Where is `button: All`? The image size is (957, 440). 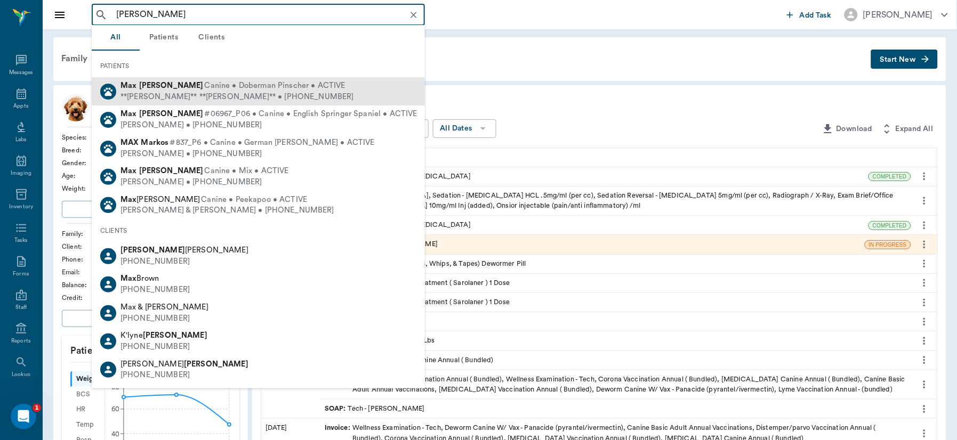
button: All is located at coordinates (116, 38).